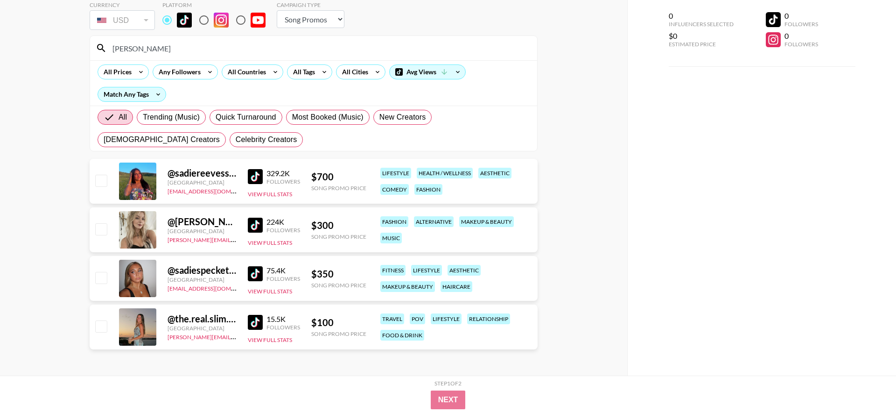 The image size is (896, 413). I want to click on div: All Prices, so click(116, 72).